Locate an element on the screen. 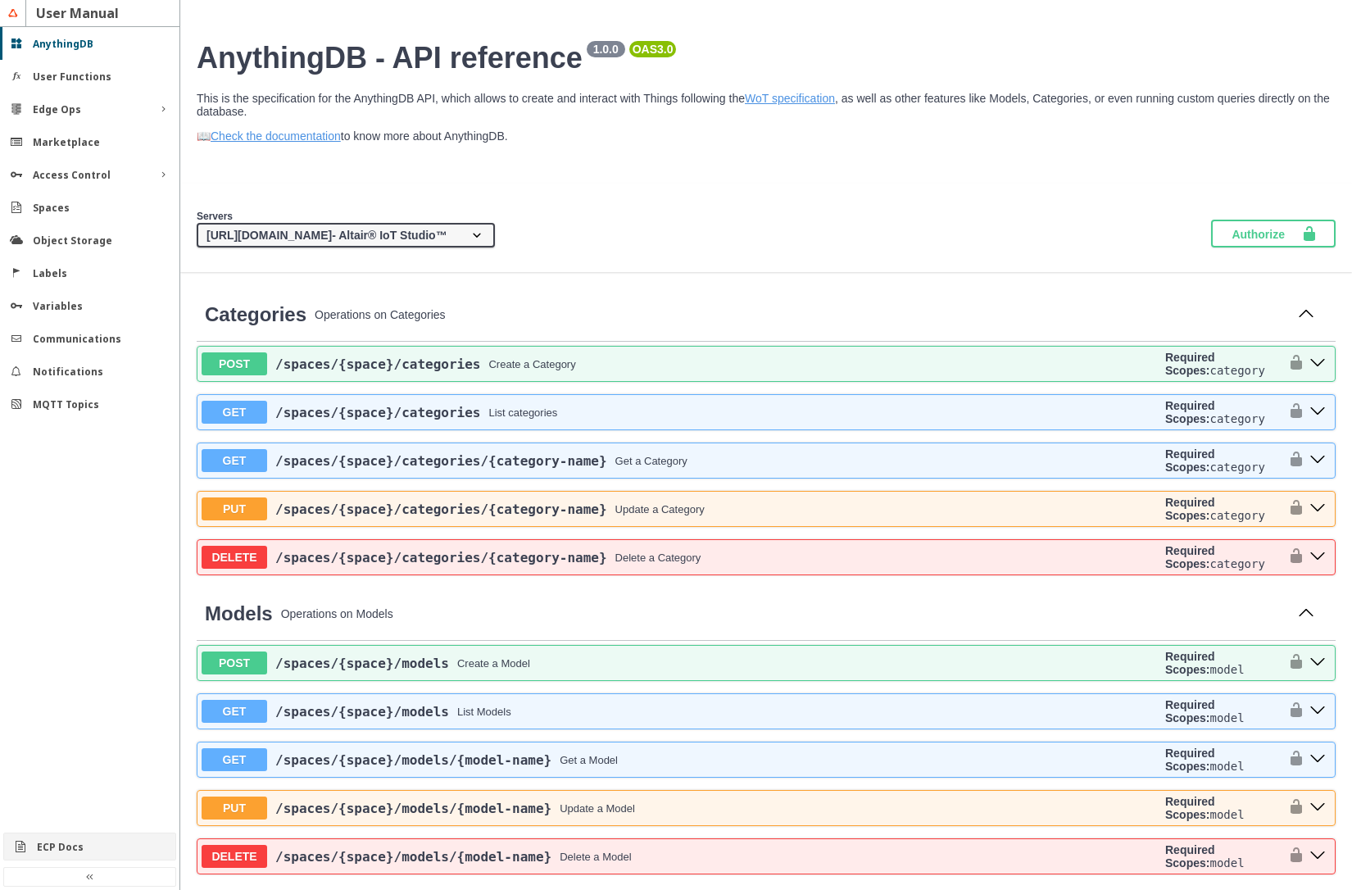  div: Create a Model is located at coordinates (493, 663).